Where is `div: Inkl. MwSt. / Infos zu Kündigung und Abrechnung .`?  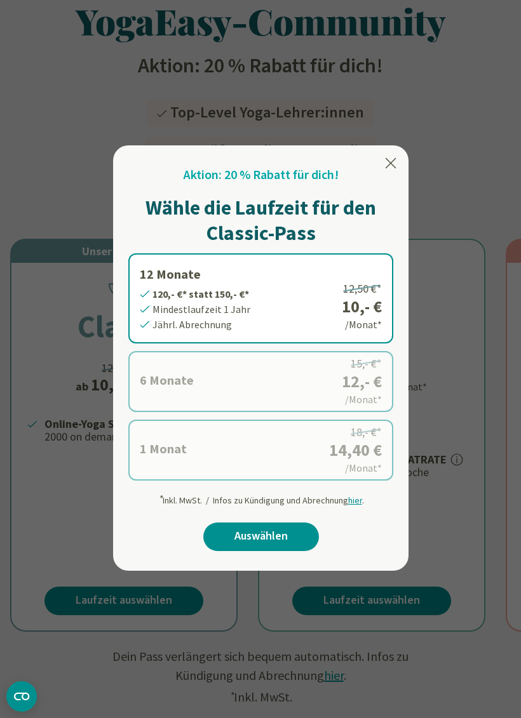 div: Inkl. MwSt. / Infos zu Kündigung und Abrechnung . is located at coordinates (261, 498).